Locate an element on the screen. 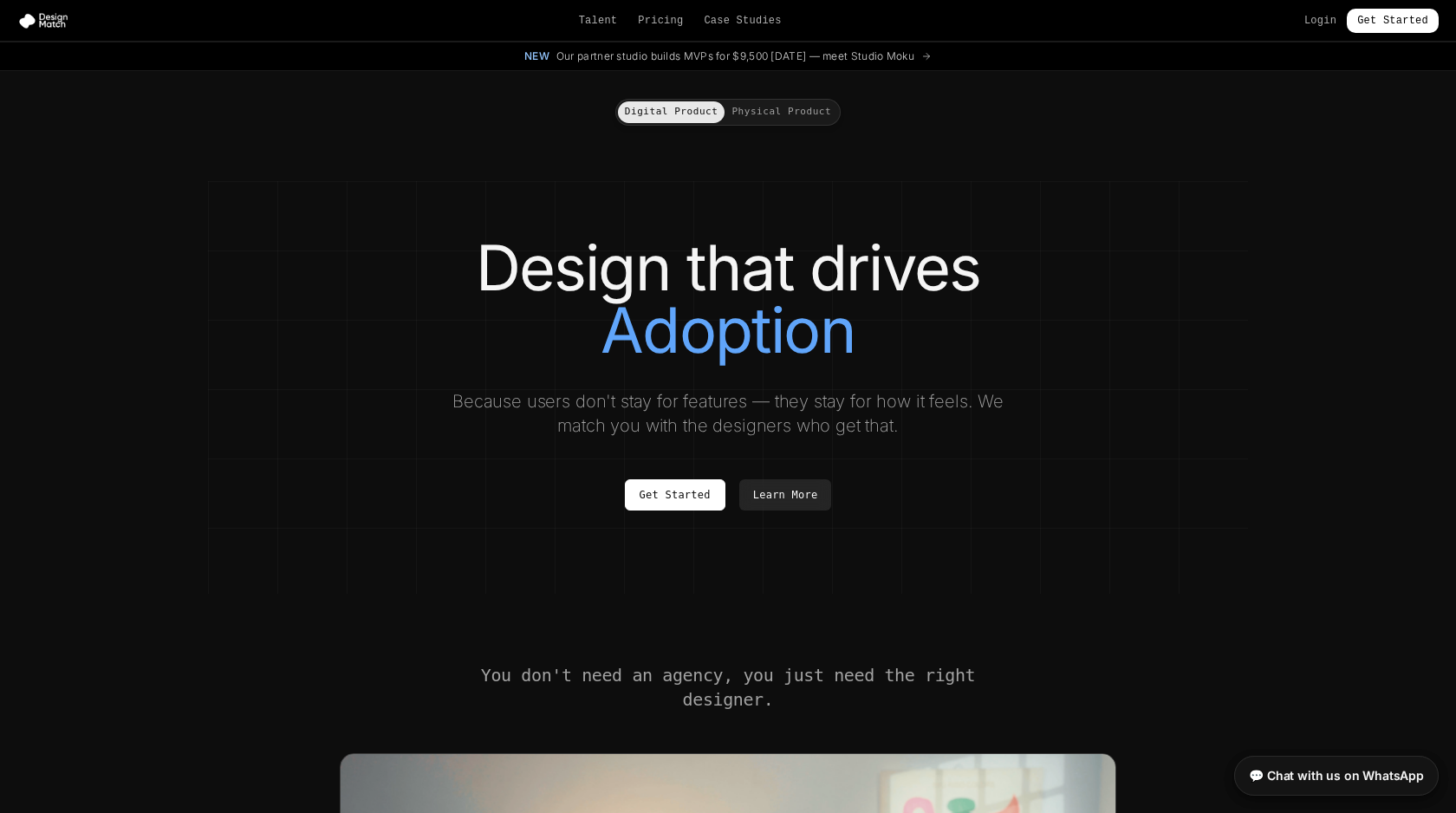  p: Because users don't stay for features — they stay for how it feels. We match you with the designe... is located at coordinates (728, 413).